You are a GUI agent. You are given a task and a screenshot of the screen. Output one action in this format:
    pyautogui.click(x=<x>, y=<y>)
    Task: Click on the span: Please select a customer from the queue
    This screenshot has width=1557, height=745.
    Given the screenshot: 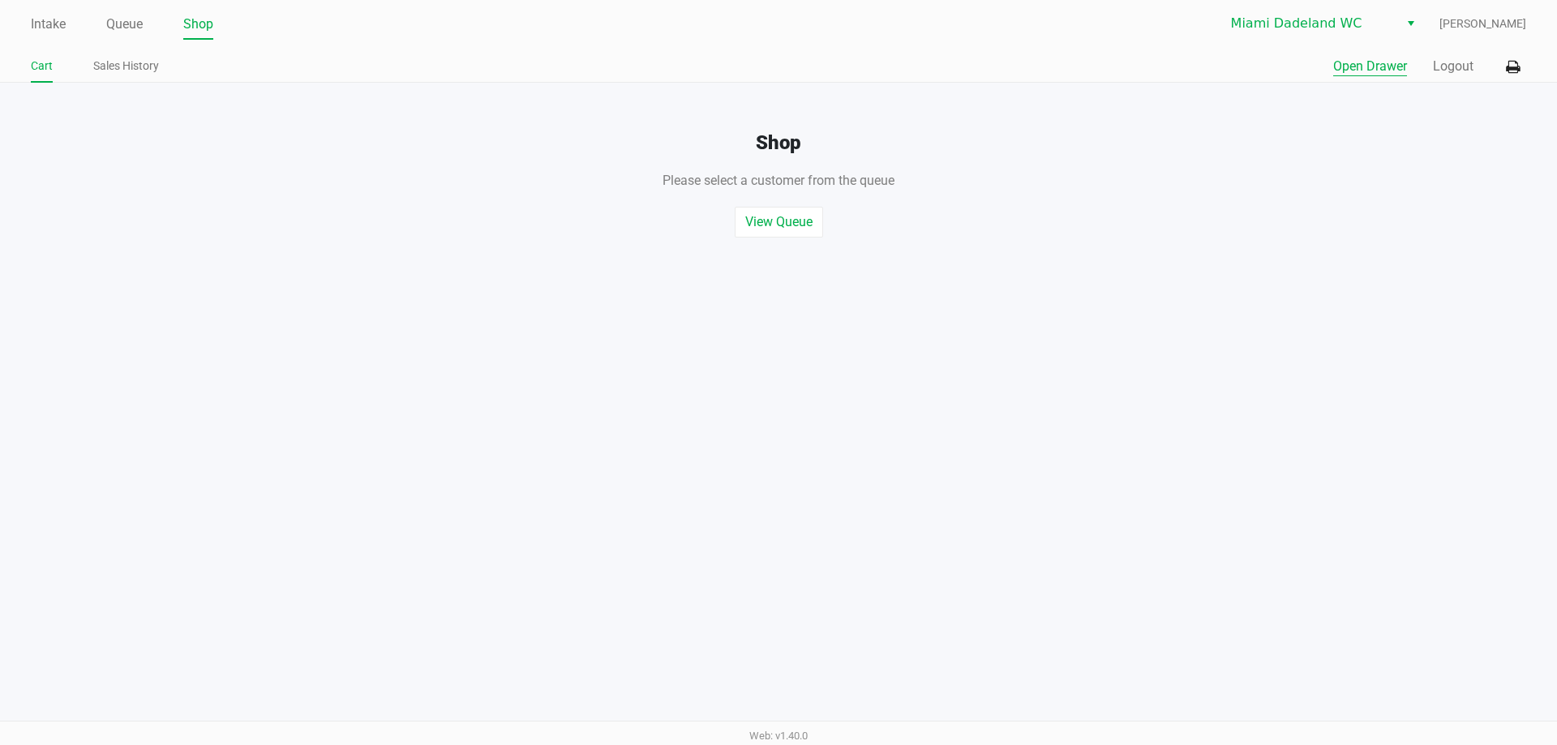 What is the action you would take?
    pyautogui.click(x=779, y=180)
    